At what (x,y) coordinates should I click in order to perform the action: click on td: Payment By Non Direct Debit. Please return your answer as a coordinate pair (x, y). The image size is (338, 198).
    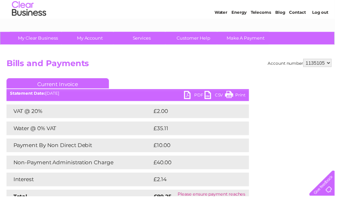
    Looking at the image, I should click on (80, 147).